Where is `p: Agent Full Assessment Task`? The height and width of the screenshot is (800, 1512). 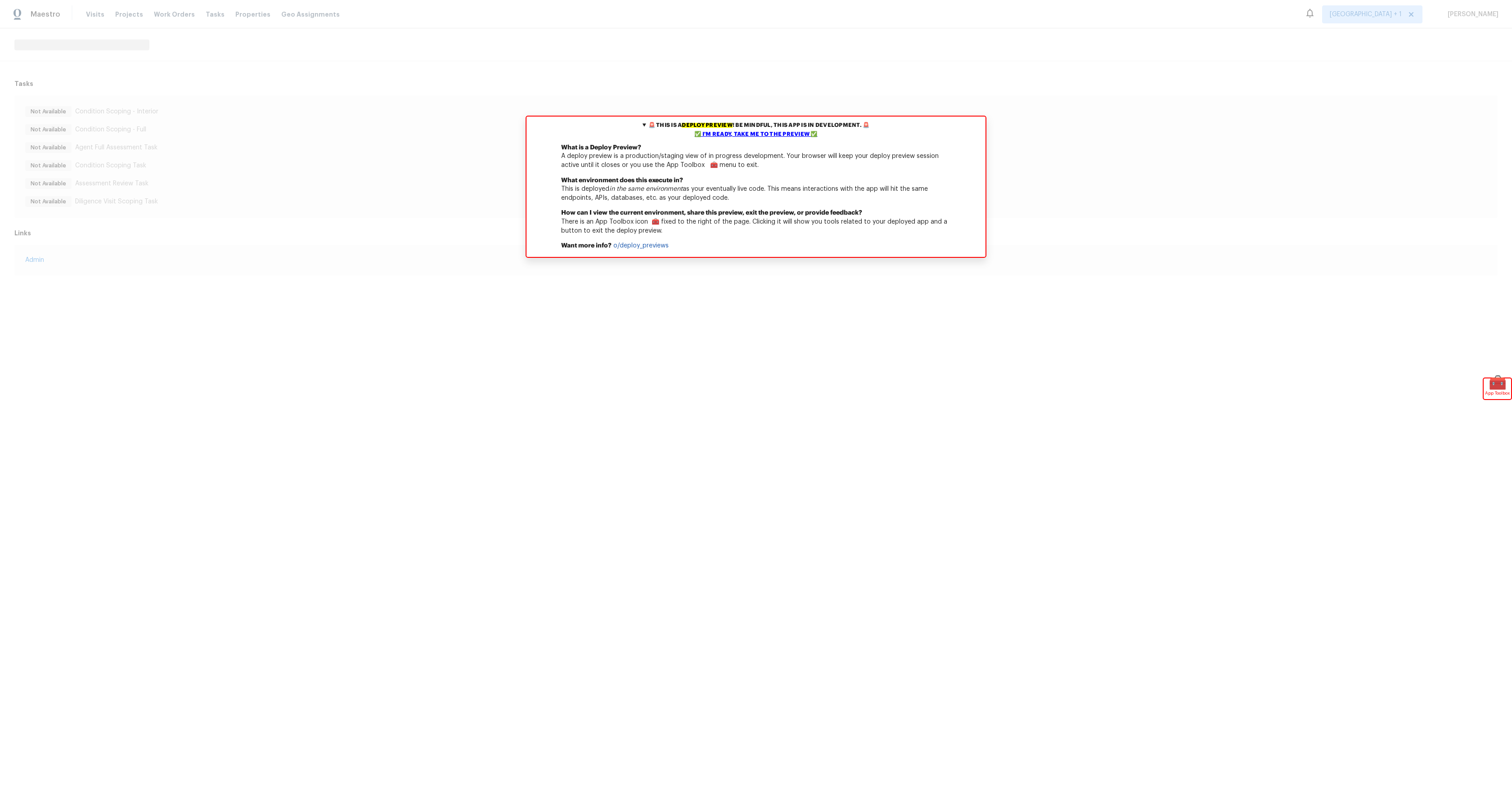
p: Agent Full Assessment Task is located at coordinates (116, 148).